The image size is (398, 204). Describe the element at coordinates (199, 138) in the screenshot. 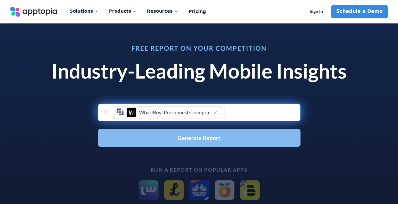

I see `span: Generate Report` at that location.